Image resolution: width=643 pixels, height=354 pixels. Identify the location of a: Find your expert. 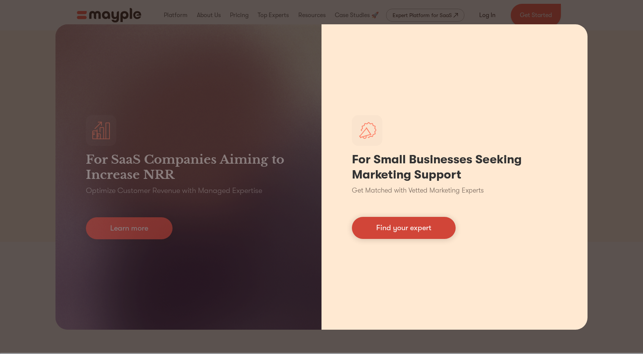
(404, 228).